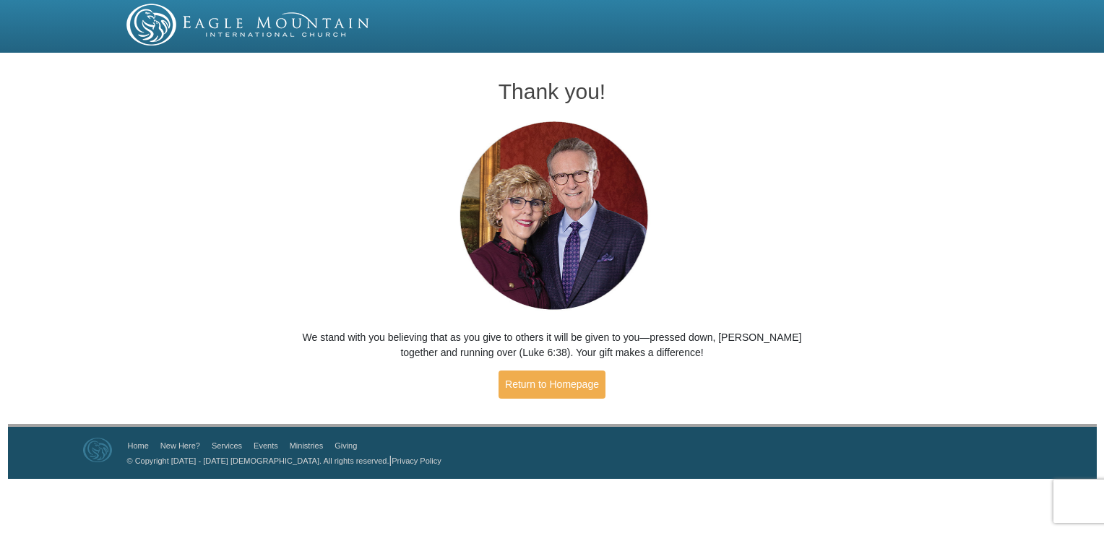 This screenshot has width=1104, height=533. What do you see at coordinates (552, 345) in the screenshot?
I see `p: We stand with you believing that as you give to others it will be given to you—pressed down, [PER...` at bounding box center [552, 345].